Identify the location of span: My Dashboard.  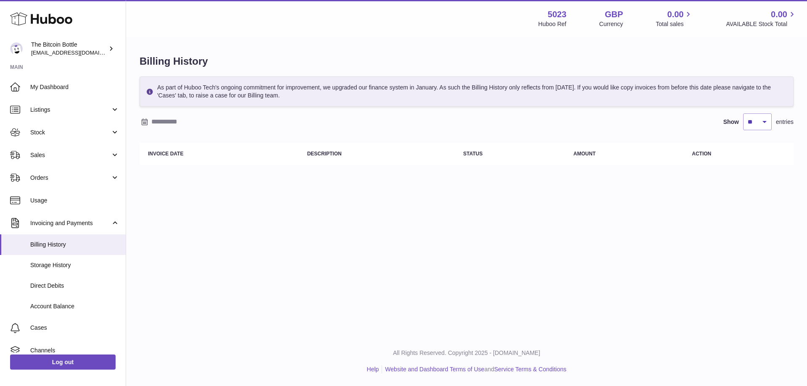
(75, 87).